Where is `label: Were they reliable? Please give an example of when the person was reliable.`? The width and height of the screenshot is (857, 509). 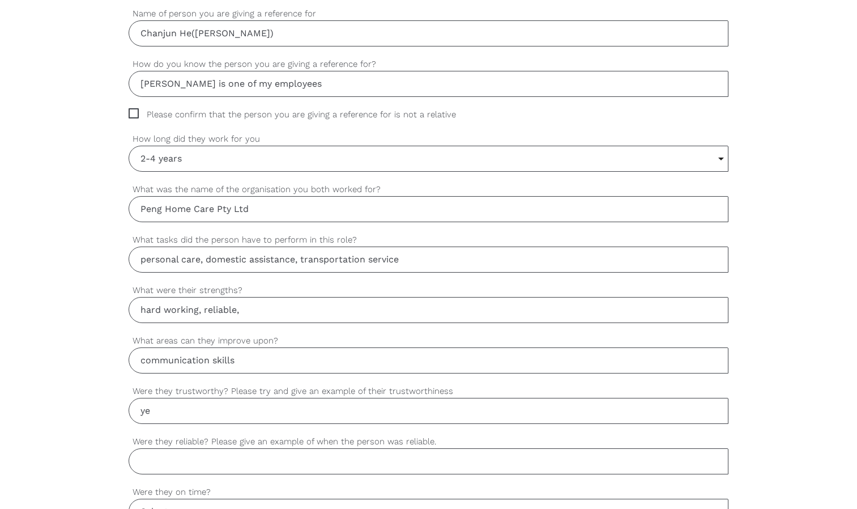
label: Were they reliable? Please give an example of when the person was reliable. is located at coordinates (428, 441).